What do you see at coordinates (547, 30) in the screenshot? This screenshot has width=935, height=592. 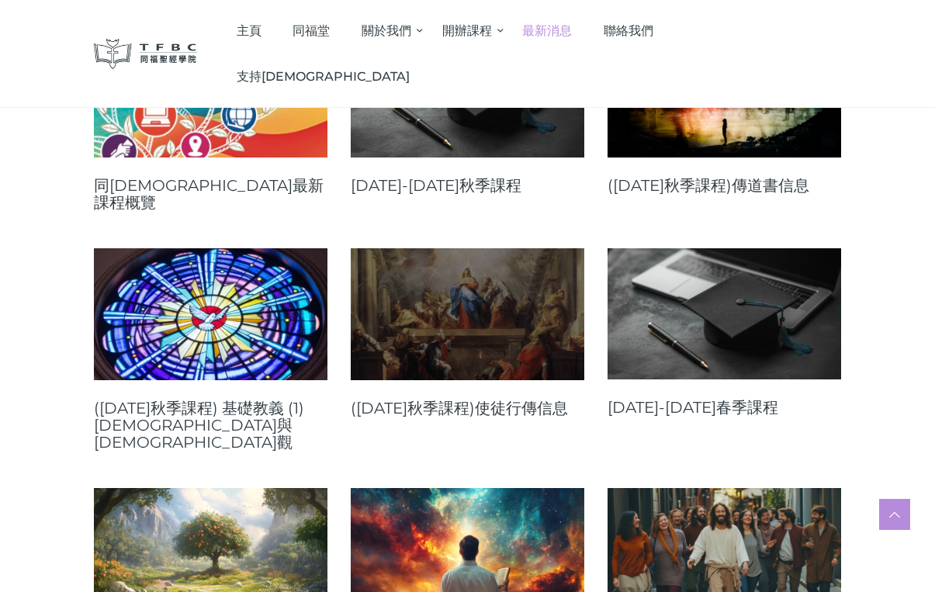 I see `span: 最新消息` at bounding box center [547, 30].